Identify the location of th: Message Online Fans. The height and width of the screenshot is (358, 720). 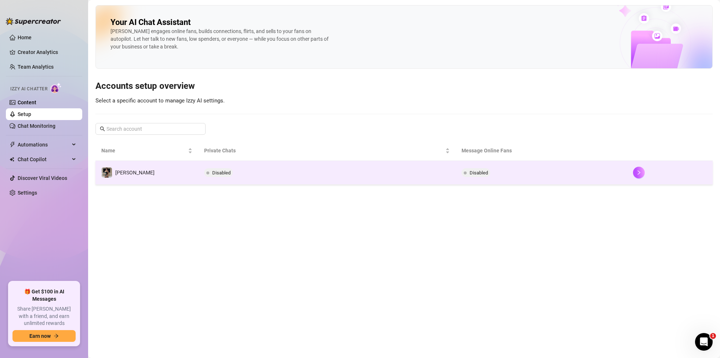
(541, 150).